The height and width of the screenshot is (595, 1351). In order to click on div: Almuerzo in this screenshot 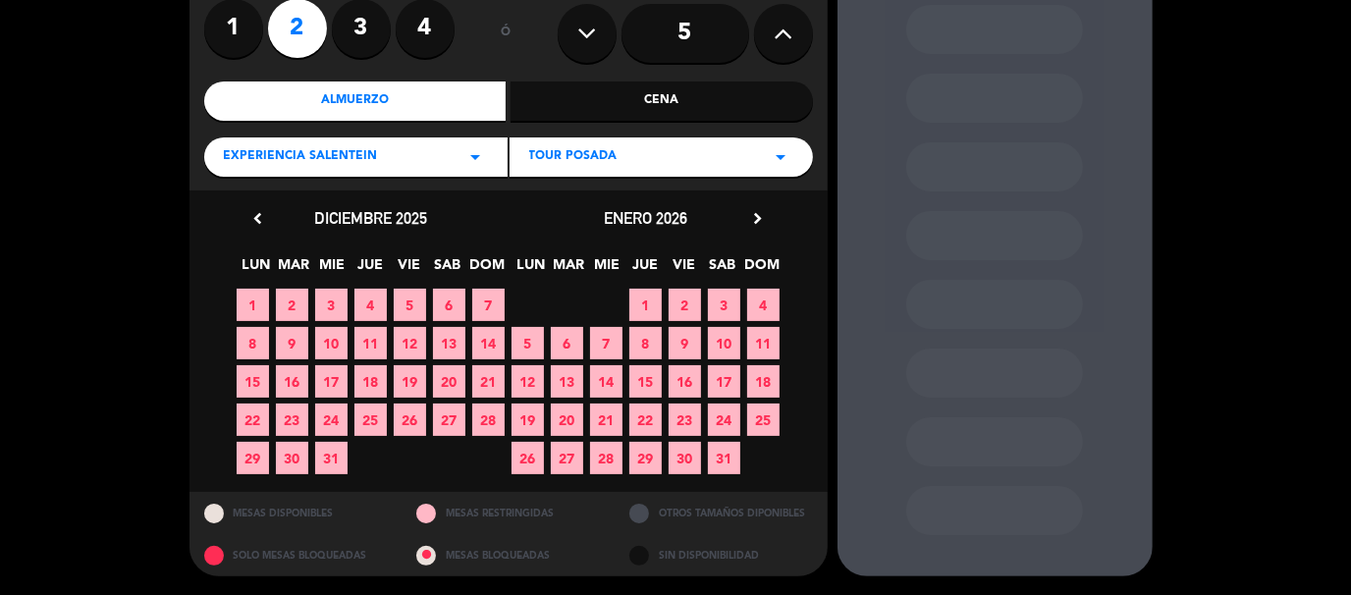, I will do `click(355, 101)`.